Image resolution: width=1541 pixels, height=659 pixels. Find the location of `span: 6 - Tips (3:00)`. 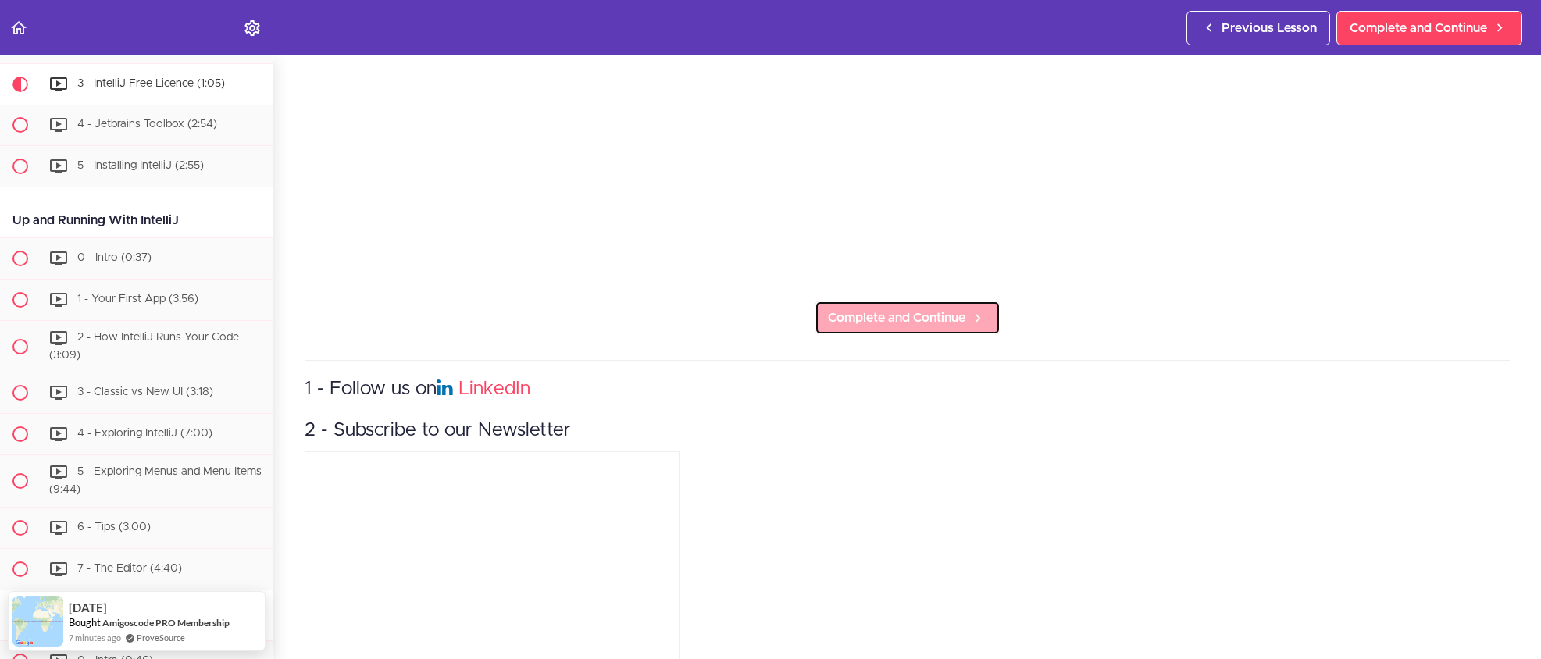

span: 6 - Tips (3:00) is located at coordinates (114, 527).